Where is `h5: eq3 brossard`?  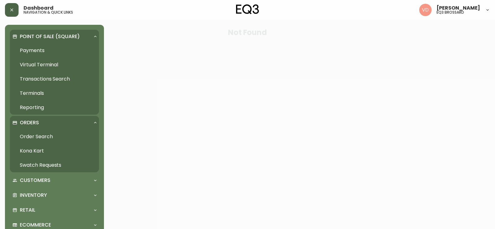 h5: eq3 brossard is located at coordinates (451, 12).